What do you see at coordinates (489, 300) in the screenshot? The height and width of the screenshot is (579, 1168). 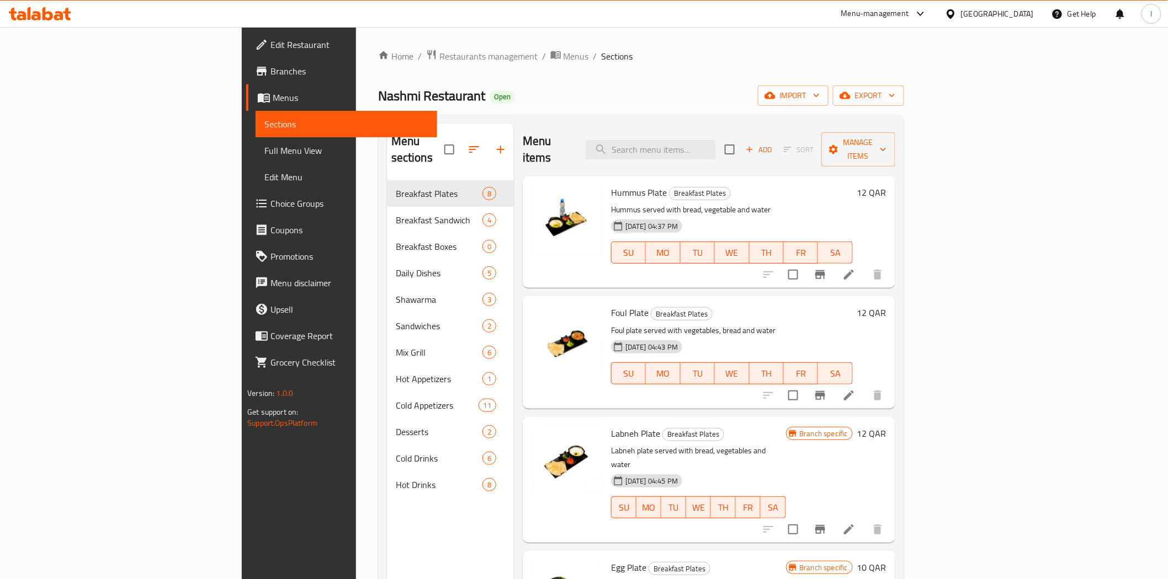 I see `span: 3` at bounding box center [489, 300].